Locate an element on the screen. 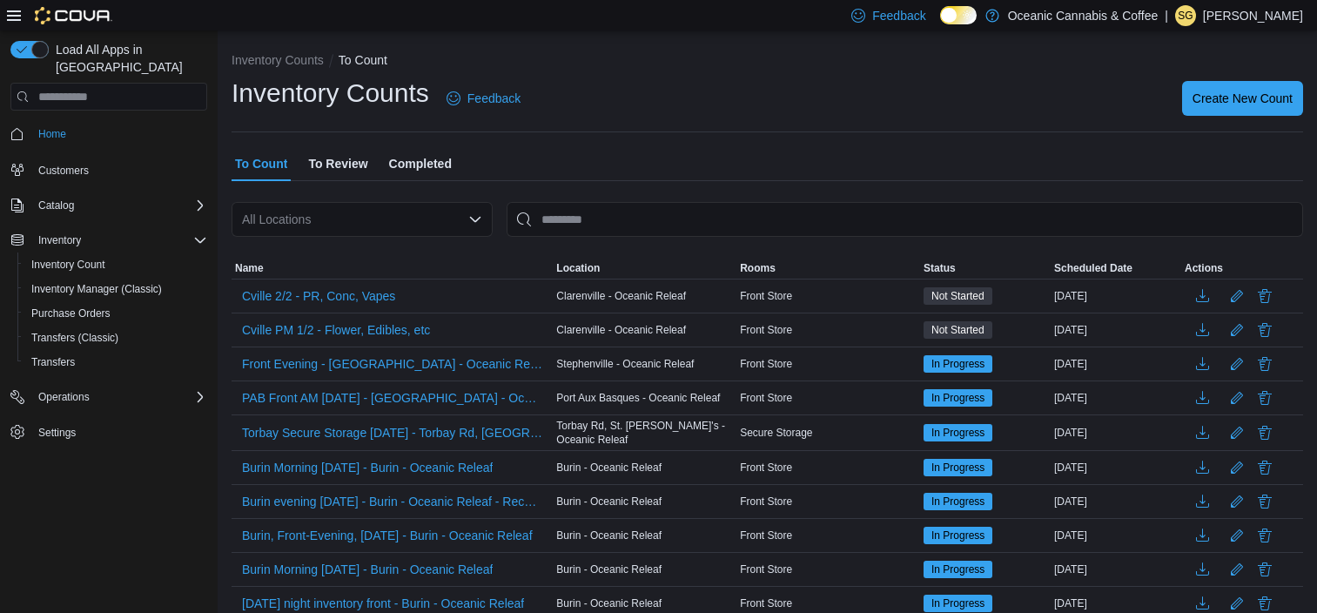  span: Port Aux Basques - Oceanic Releaf is located at coordinates (638, 398).